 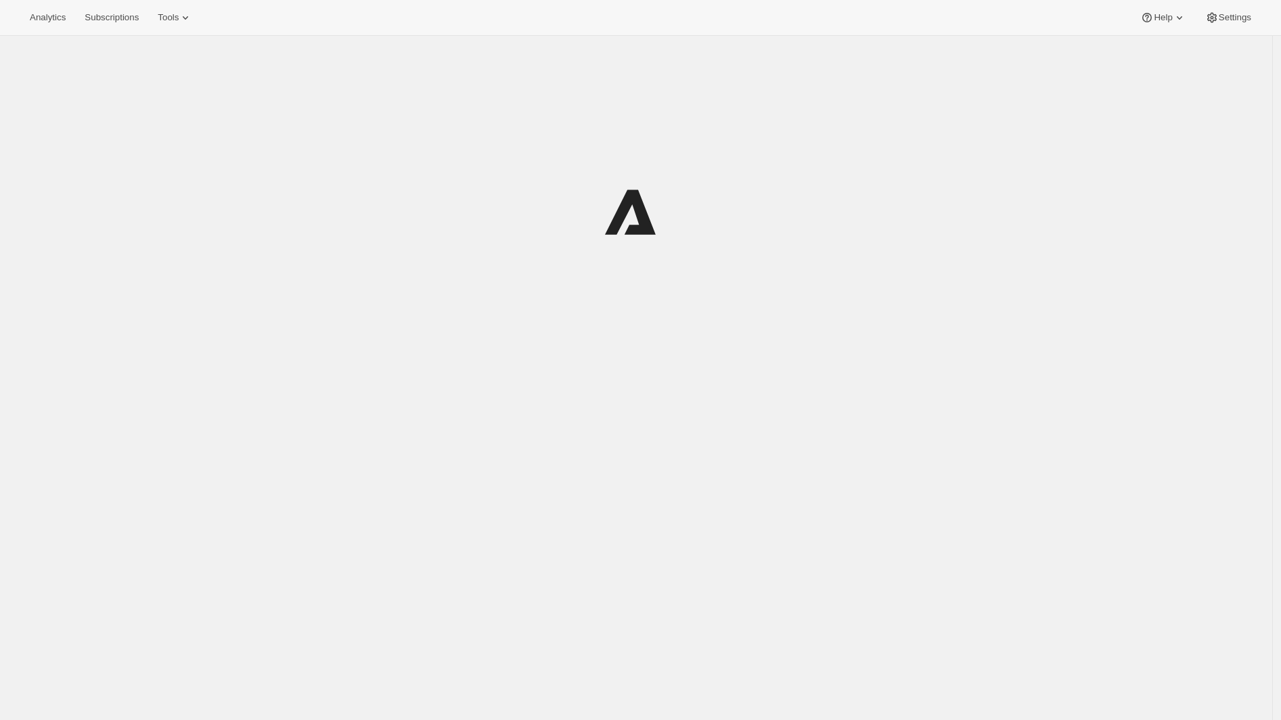 What do you see at coordinates (1162, 18) in the screenshot?
I see `span: Help` at bounding box center [1162, 18].